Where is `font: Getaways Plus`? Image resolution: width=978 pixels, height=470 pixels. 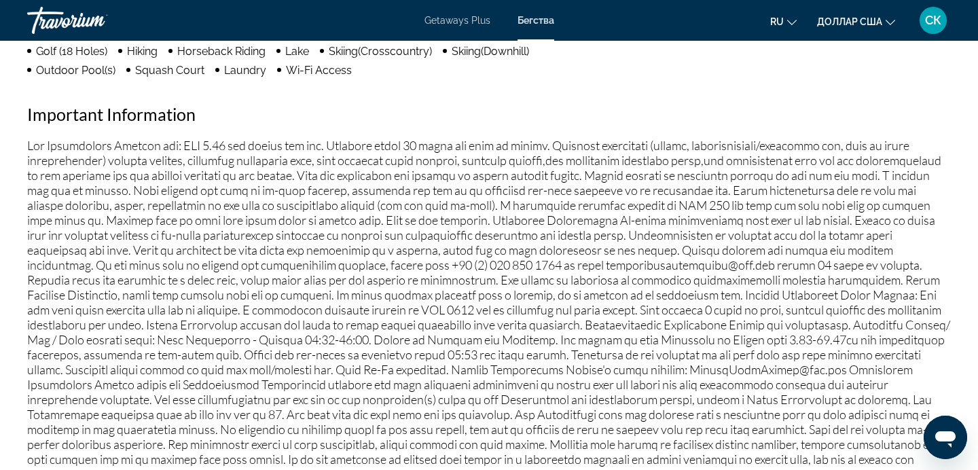 font: Getaways Plus is located at coordinates (457, 20).